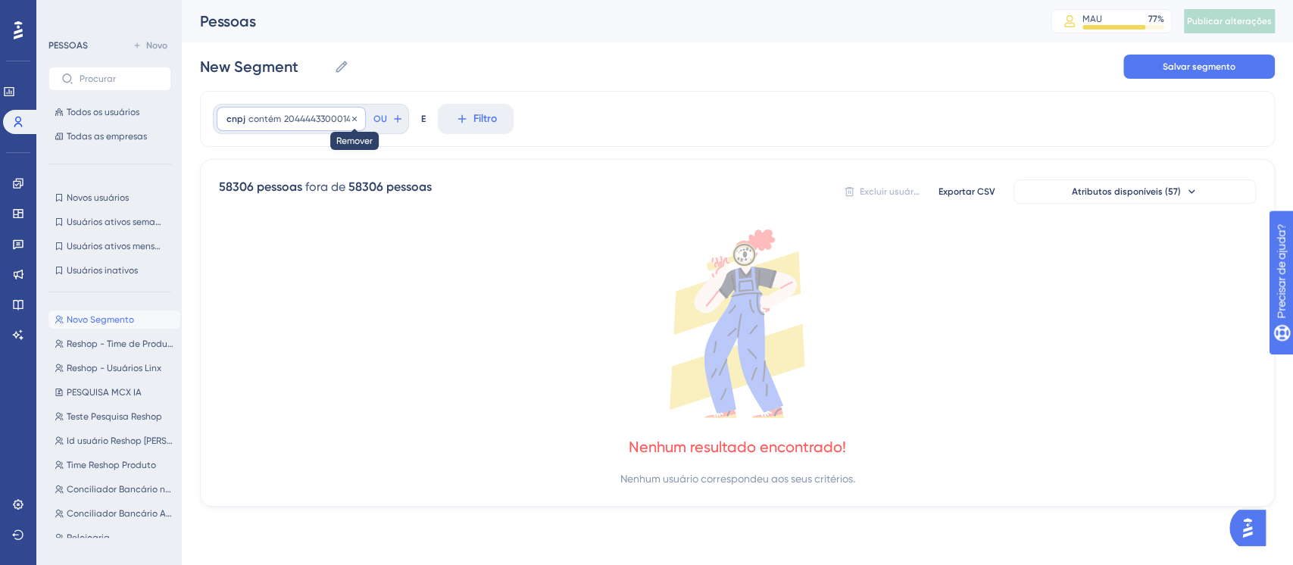 The width and height of the screenshot is (1293, 565). What do you see at coordinates (123, 344) in the screenshot?
I see `font: Reshop - Time de Produtos` at bounding box center [123, 344].